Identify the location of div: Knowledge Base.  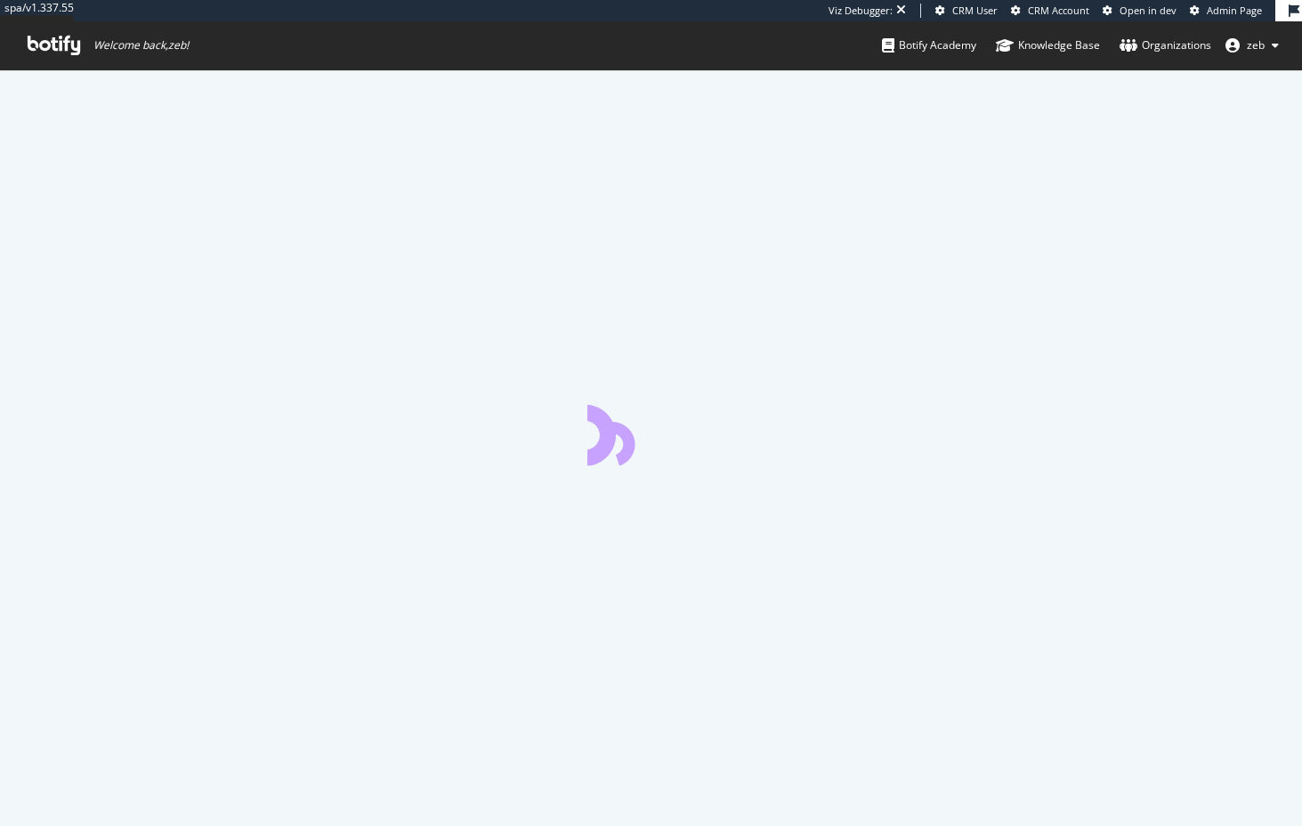
(1048, 45).